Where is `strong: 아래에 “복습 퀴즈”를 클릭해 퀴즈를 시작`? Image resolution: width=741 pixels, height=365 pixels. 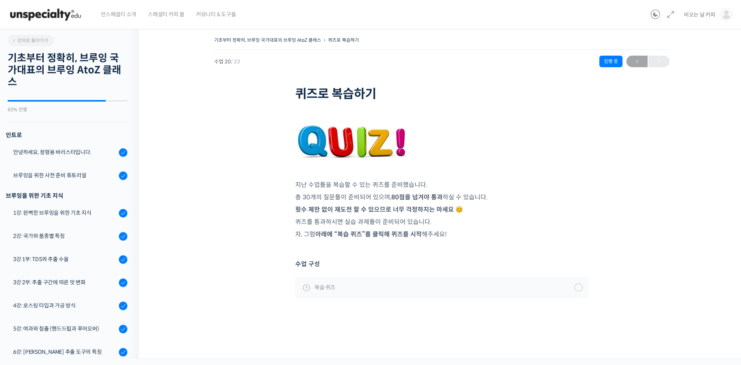 strong: 아래에 “복습 퀴즈”를 클릭해 퀴즈를 시작 is located at coordinates (369, 234).